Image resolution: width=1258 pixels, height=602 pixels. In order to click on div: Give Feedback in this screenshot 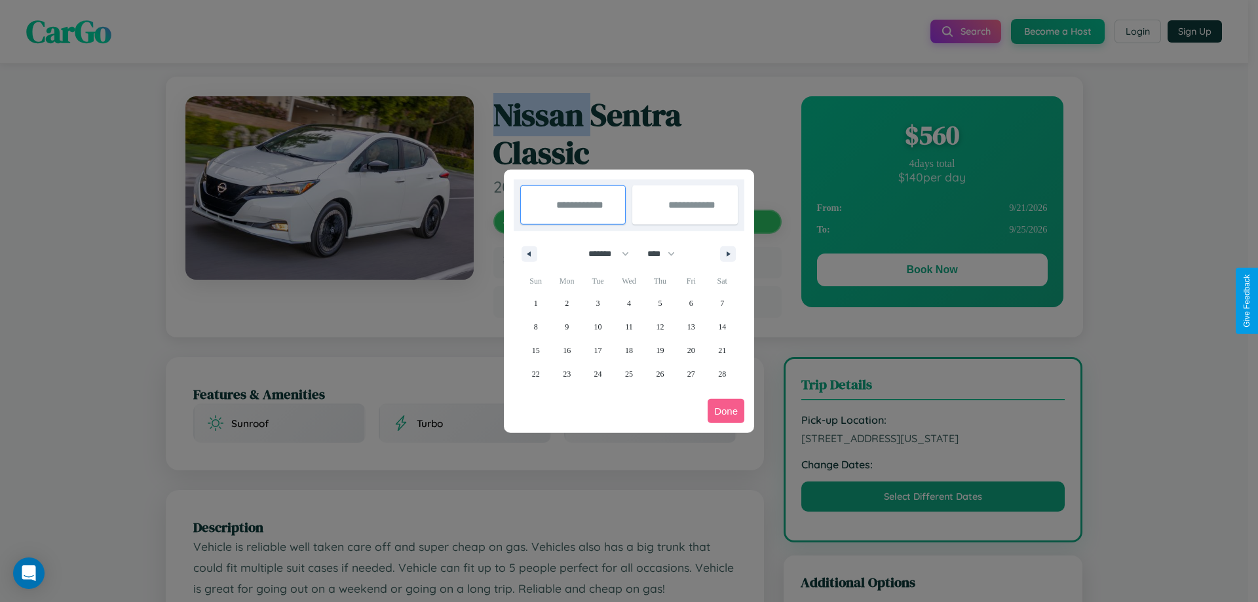, I will do `click(1247, 301)`.